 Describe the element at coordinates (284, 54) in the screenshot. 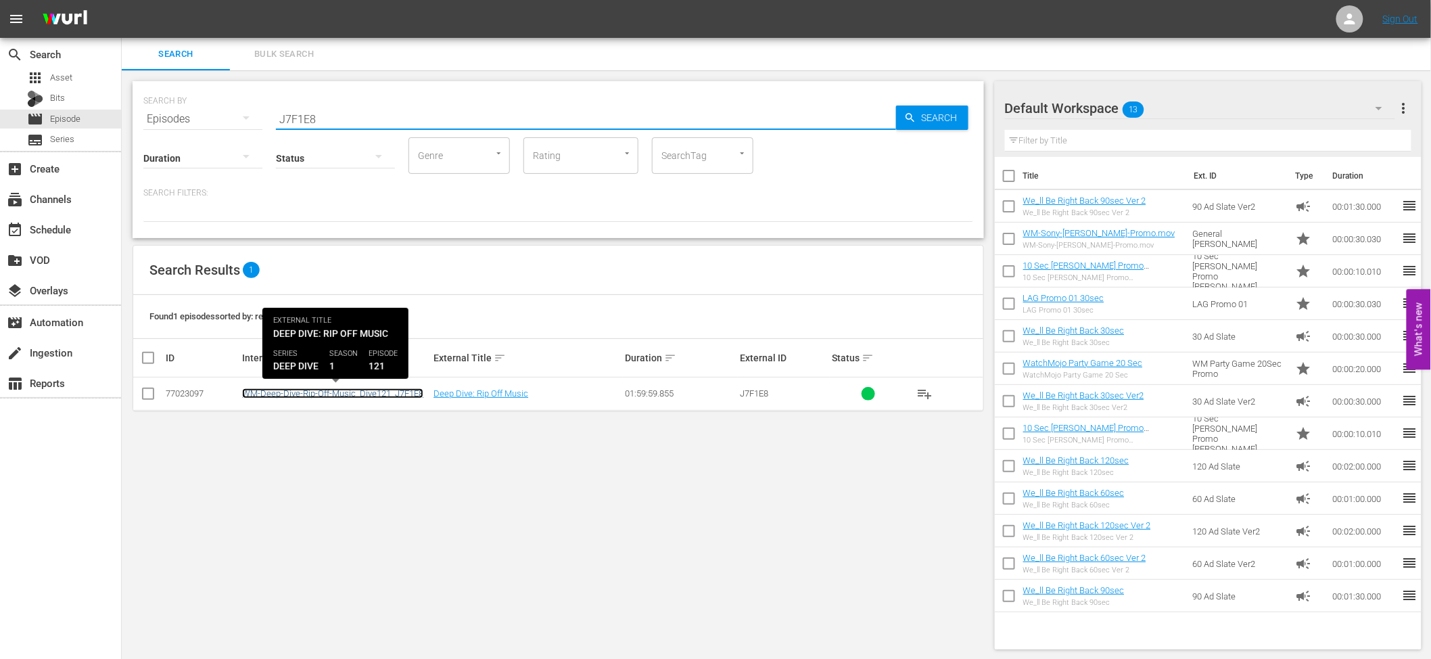

I see `span: Bulk Search` at that location.